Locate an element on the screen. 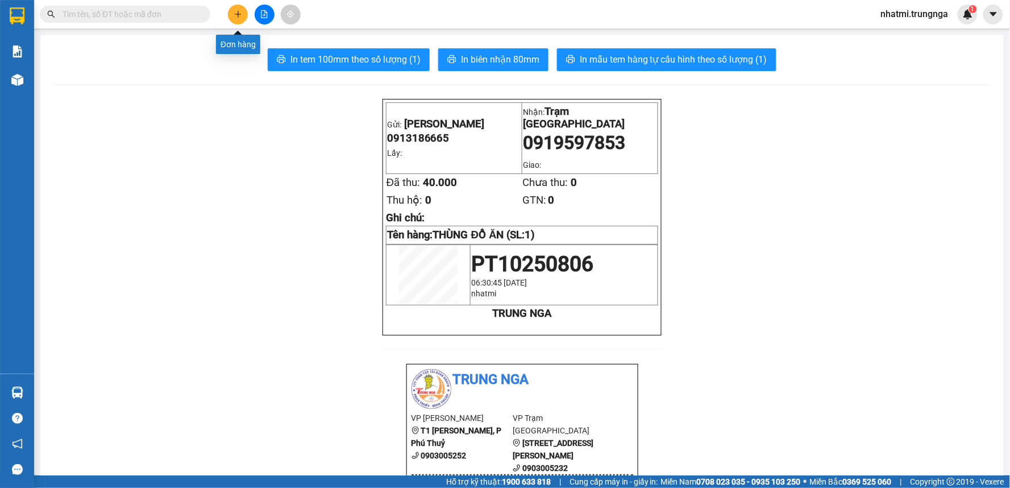  strong: Tên hàng: is located at coordinates (461, 235).